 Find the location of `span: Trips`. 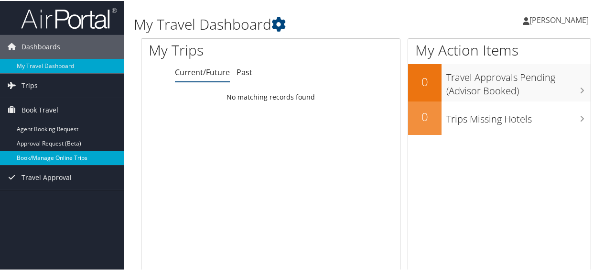

span: Trips is located at coordinates (30, 85).